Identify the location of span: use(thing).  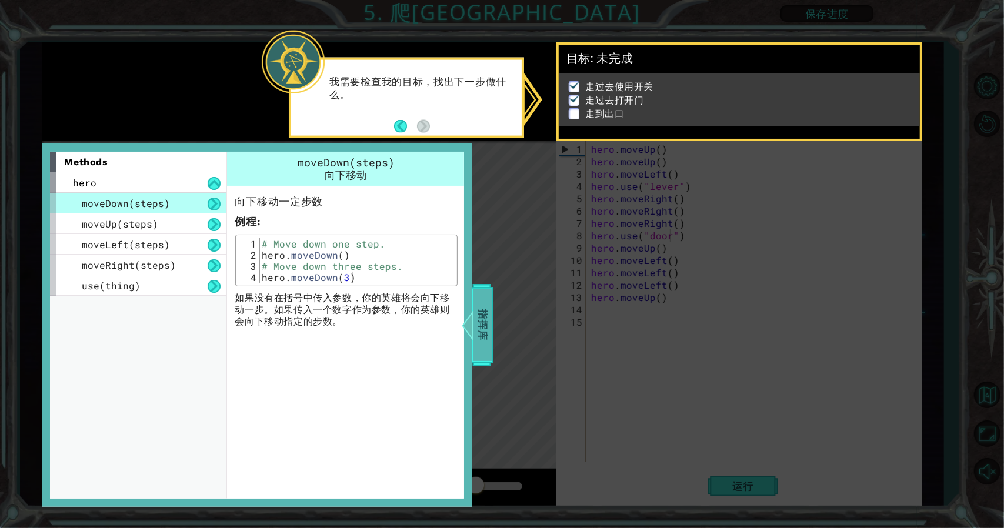
(112, 285).